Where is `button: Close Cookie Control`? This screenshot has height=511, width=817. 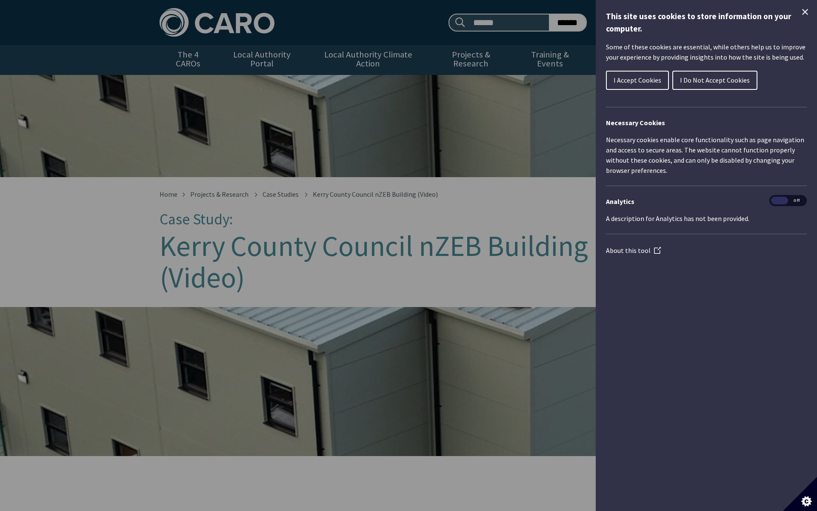 button: Close Cookie Control is located at coordinates (805, 12).